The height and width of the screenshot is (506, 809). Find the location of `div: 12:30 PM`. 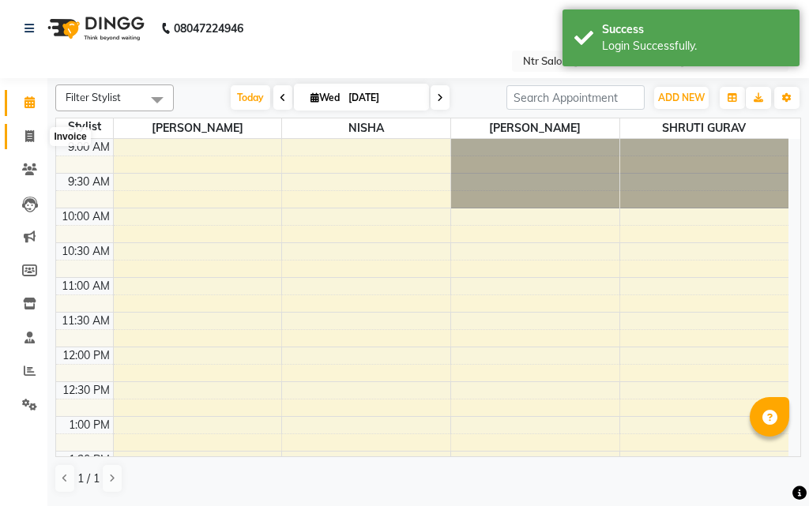

div: 12:30 PM is located at coordinates (86, 390).